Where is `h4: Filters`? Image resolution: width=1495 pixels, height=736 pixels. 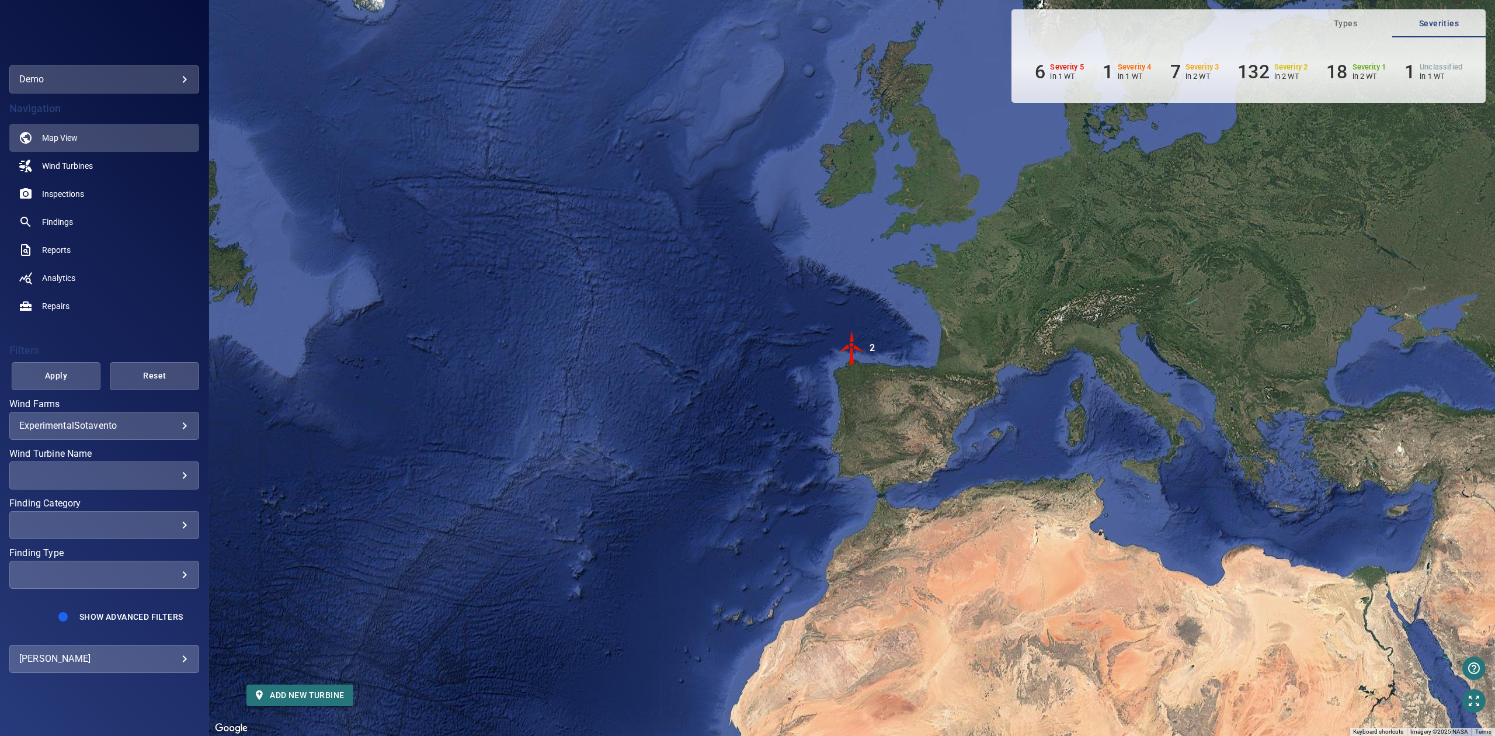
h4: Filters is located at coordinates (104, 350).